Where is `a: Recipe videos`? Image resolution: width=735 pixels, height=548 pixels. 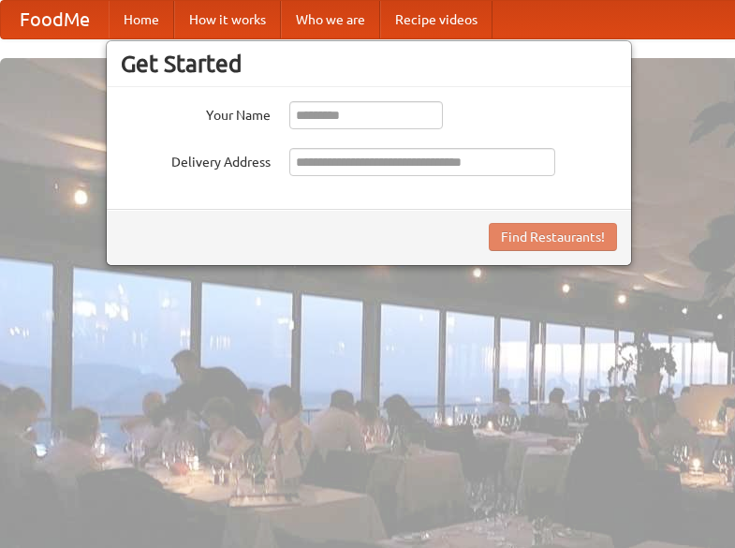 a: Recipe videos is located at coordinates (437, 20).